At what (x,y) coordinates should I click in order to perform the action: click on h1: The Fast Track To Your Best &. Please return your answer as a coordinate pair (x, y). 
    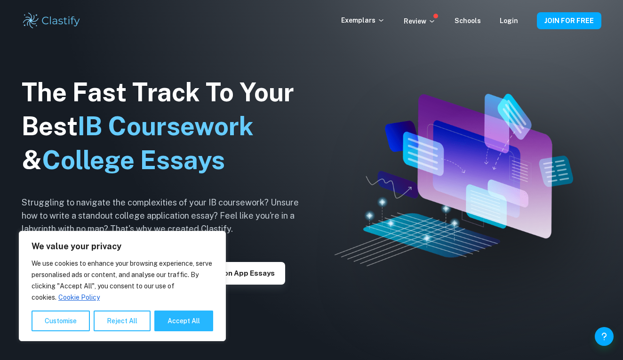
    Looking at the image, I should click on (168, 126).